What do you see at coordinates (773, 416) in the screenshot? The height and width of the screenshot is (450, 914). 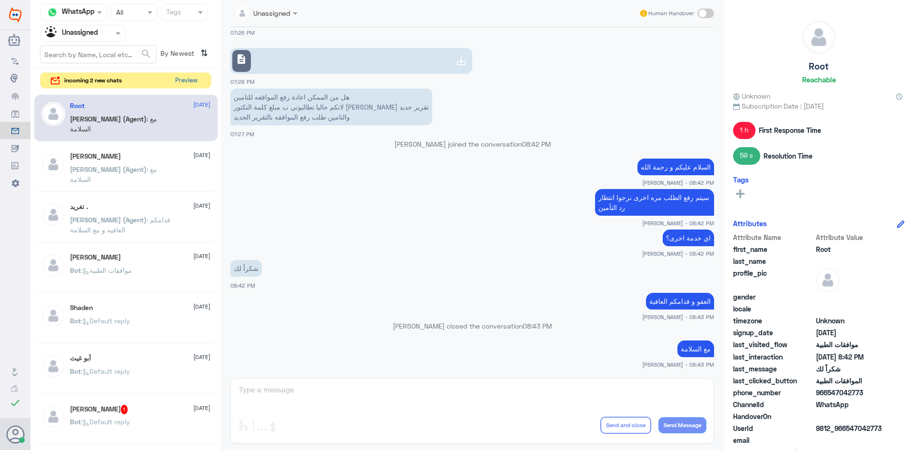 I see `span: HandoverOn` at bounding box center [773, 416].